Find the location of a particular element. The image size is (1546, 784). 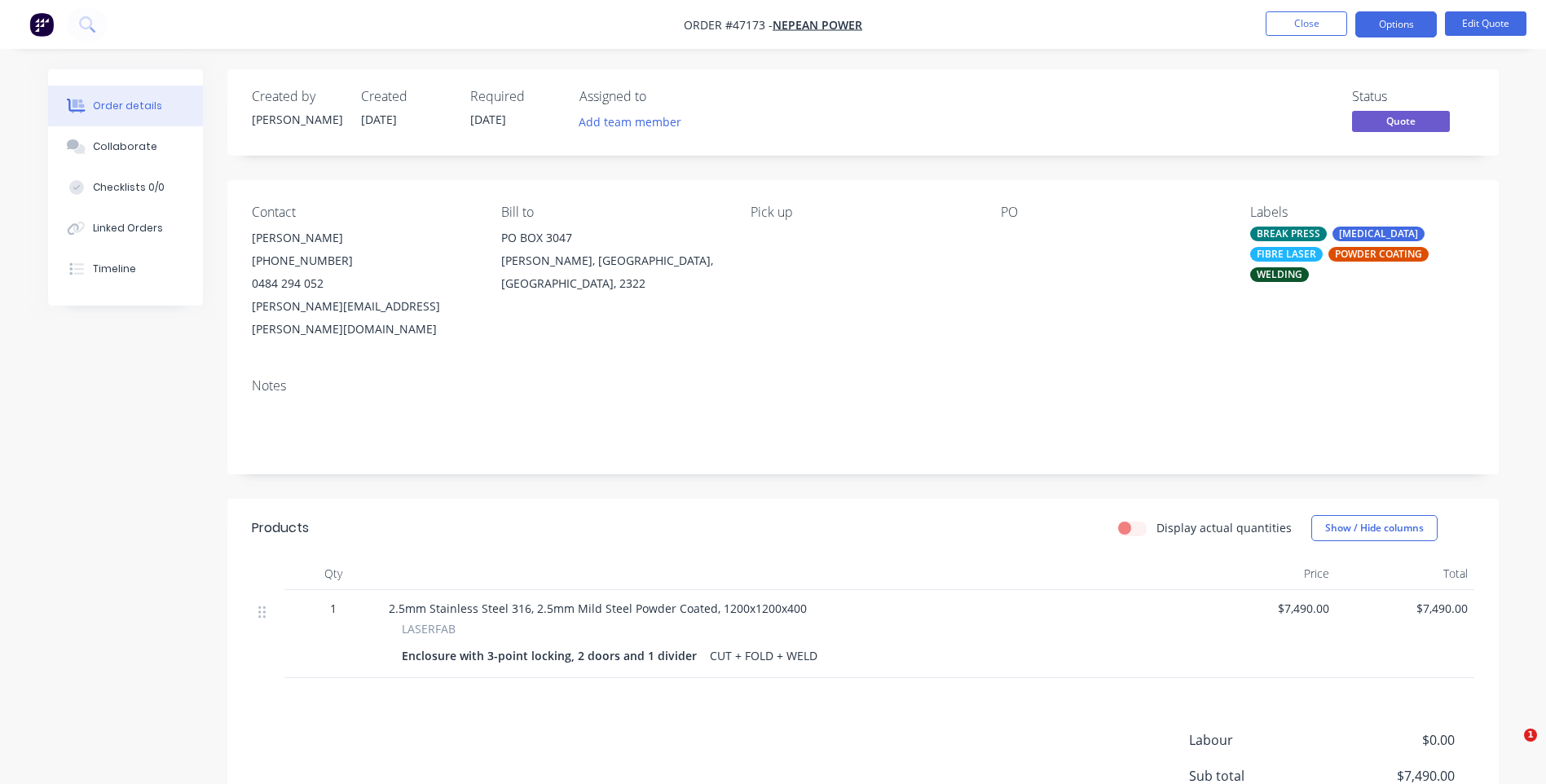

button: Order details is located at coordinates (126, 106).